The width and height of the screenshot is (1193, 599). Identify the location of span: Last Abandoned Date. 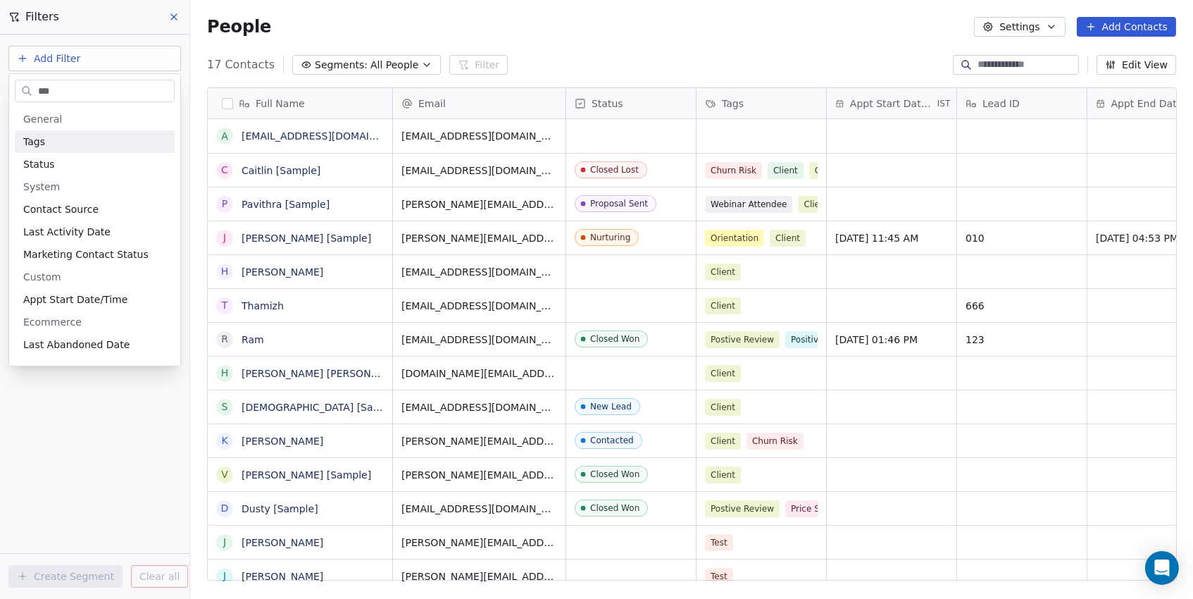
(76, 344).